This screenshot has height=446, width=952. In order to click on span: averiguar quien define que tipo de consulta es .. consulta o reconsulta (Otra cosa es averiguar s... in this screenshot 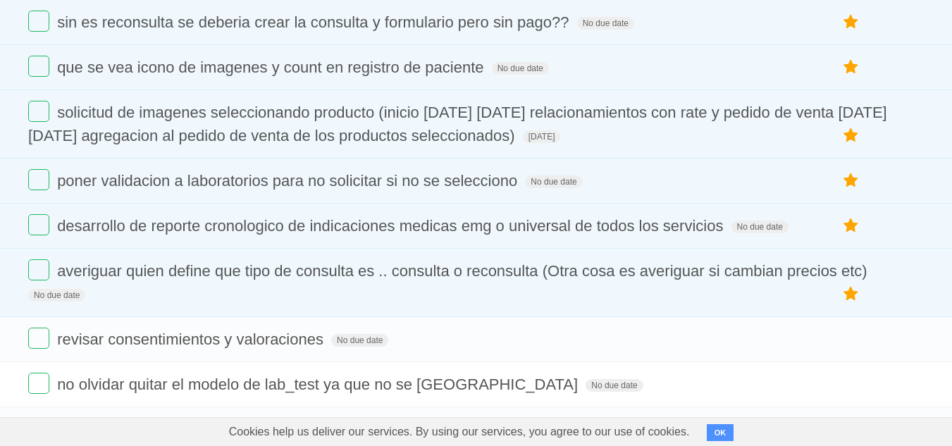, I will do `click(464, 271)`.